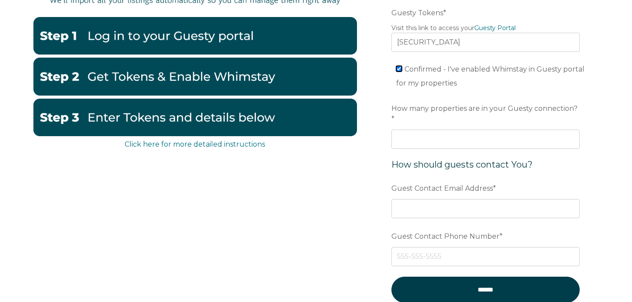  I want to click on a: Click here for more detailed instructions, so click(195, 144).